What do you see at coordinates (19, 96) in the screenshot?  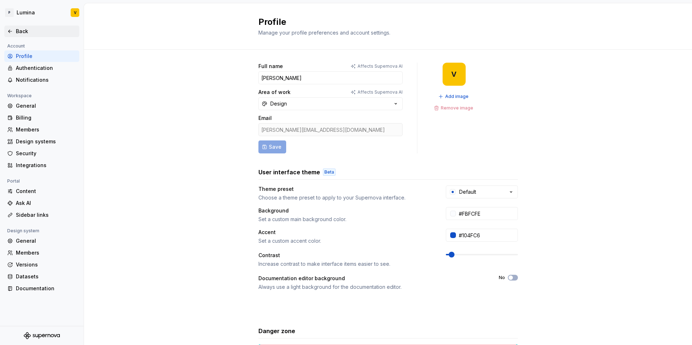 I see `div: Workspace` at bounding box center [19, 96].